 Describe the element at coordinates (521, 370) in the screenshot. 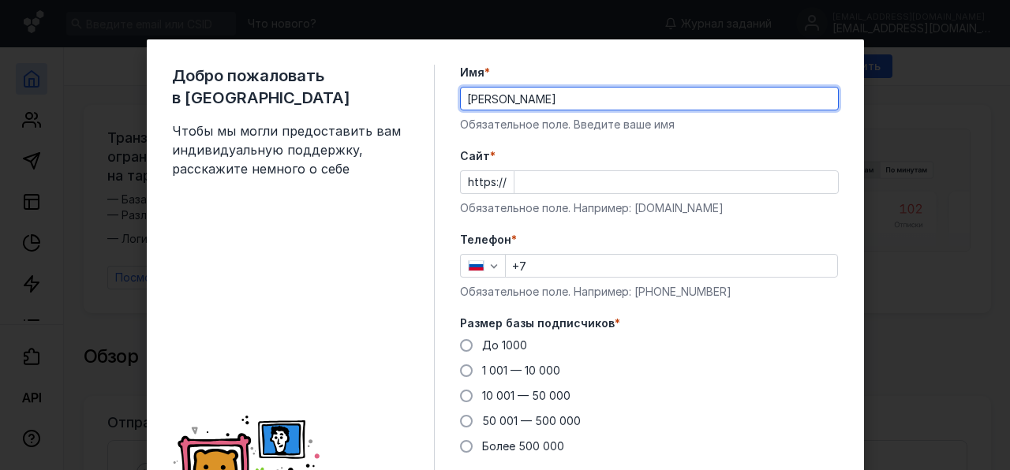

I see `span: 1 001 — 10 000` at that location.